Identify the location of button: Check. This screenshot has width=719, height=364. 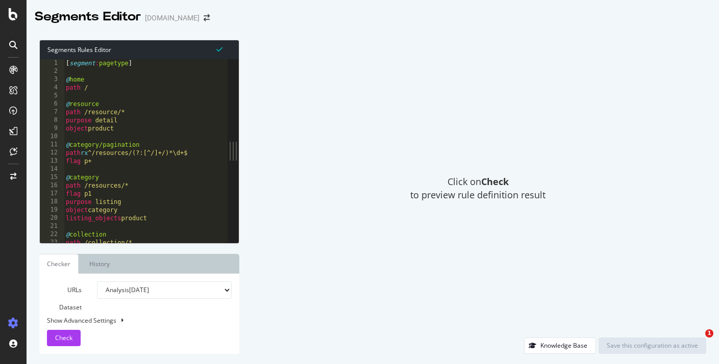
(64, 338).